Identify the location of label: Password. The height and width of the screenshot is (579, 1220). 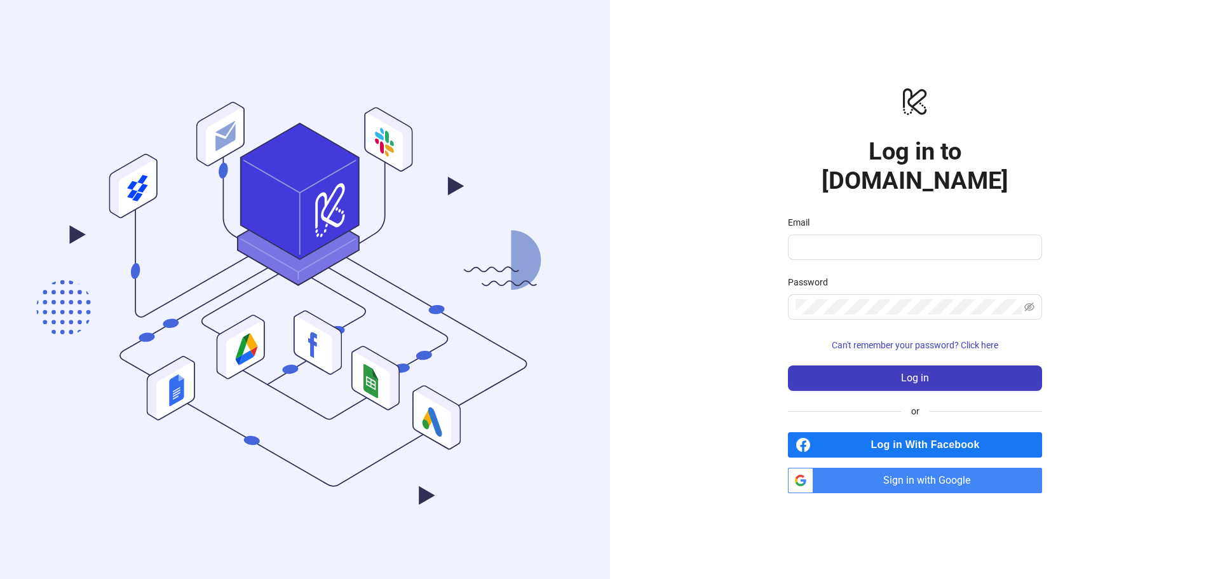
(812, 282).